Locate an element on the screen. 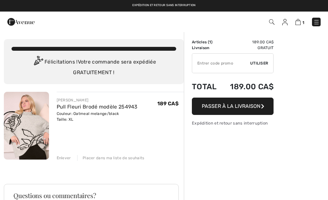  a: Pull Fleuri Brodé modèle 254943 is located at coordinates (97, 106).